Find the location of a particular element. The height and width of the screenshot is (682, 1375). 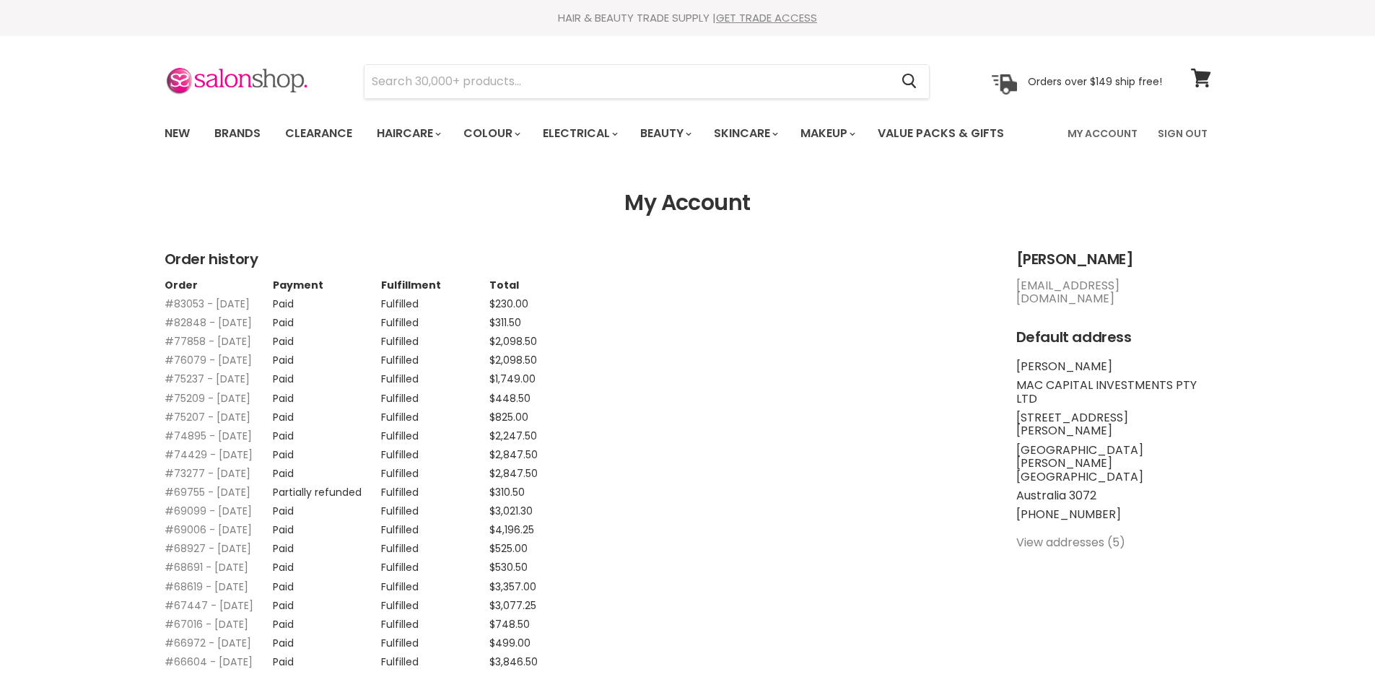

h2: Order history is located at coordinates (576, 259).